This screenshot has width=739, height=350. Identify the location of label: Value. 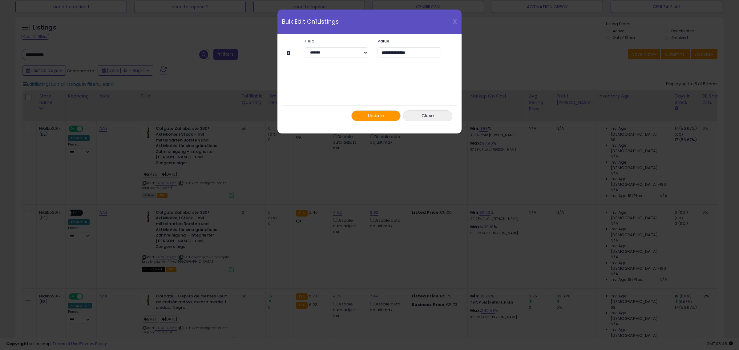
(409, 41).